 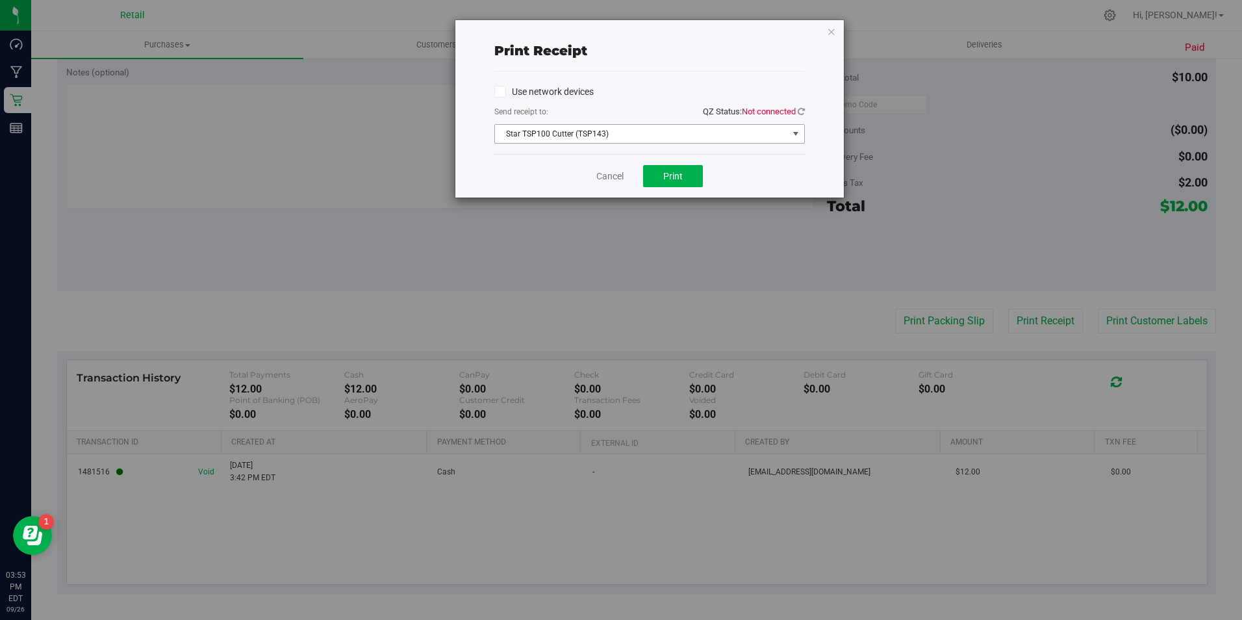 What do you see at coordinates (8, 7) in the screenshot?
I see `span: 1` at bounding box center [8, 7].